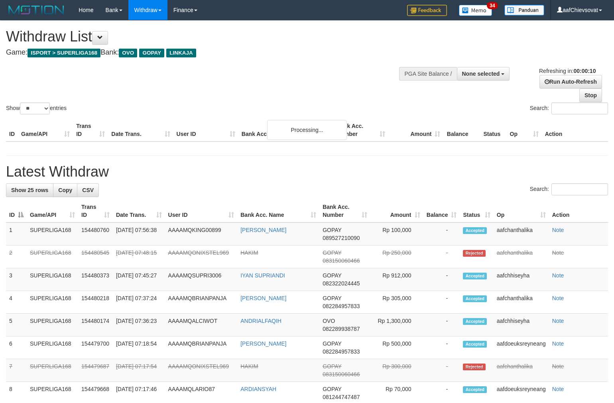  Describe the element at coordinates (201, 348) in the screenshot. I see `td: AAAAMQBRIANPANJA` at that location.